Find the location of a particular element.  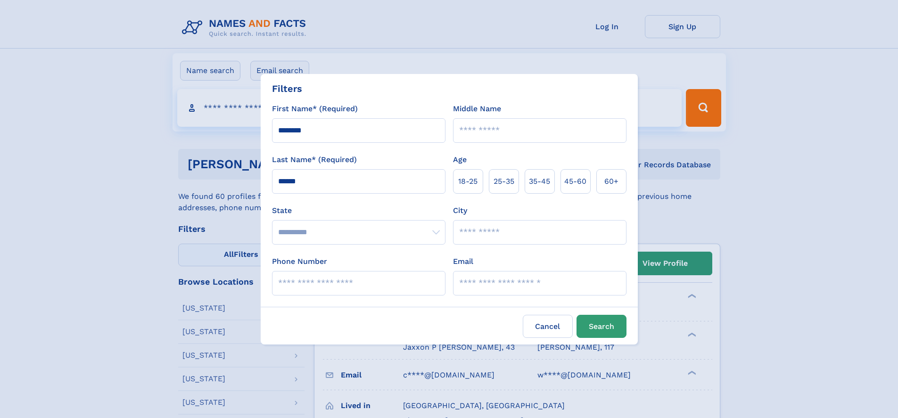

button: Search is located at coordinates (602, 326).